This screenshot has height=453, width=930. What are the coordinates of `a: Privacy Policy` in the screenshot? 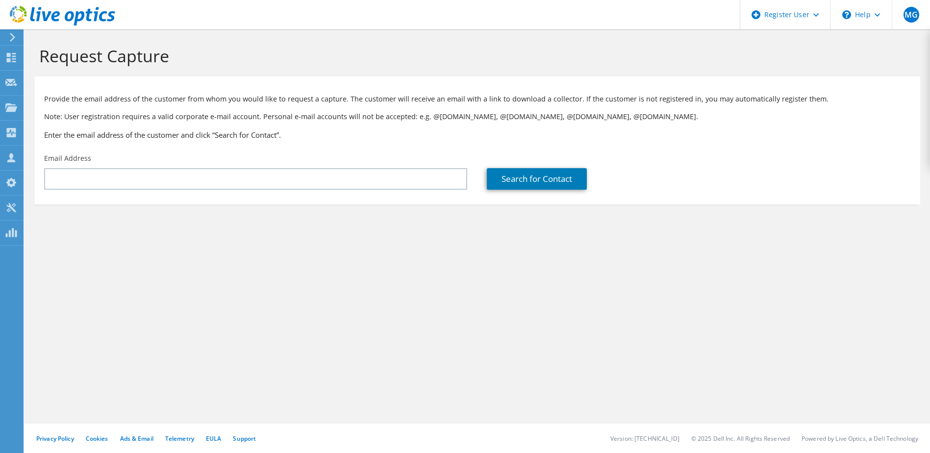 It's located at (55, 438).